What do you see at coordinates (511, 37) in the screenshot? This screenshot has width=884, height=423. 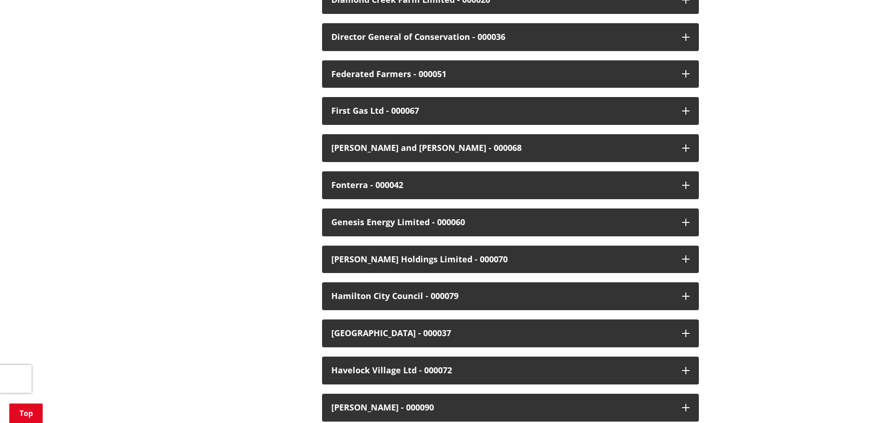 I see `button: Director General of Conservation - 000036` at bounding box center [511, 37].